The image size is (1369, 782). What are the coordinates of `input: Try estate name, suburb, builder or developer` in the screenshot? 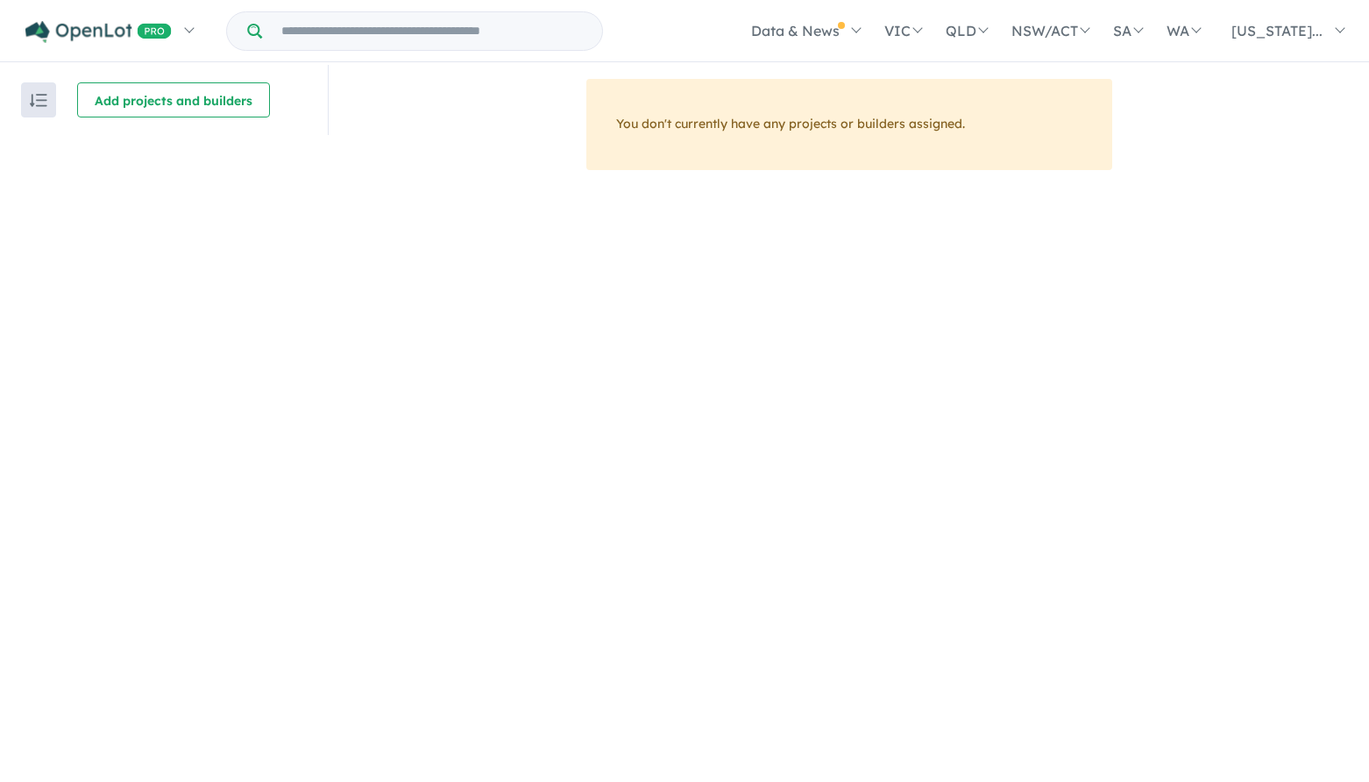 It's located at (432, 31).